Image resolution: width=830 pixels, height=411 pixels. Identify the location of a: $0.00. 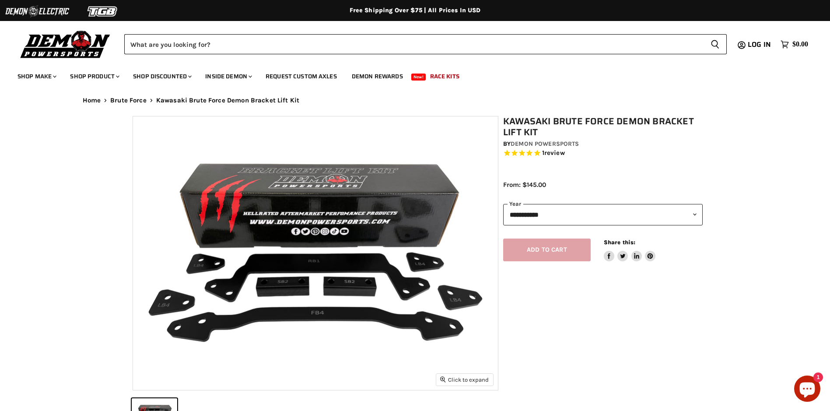
(795, 44).